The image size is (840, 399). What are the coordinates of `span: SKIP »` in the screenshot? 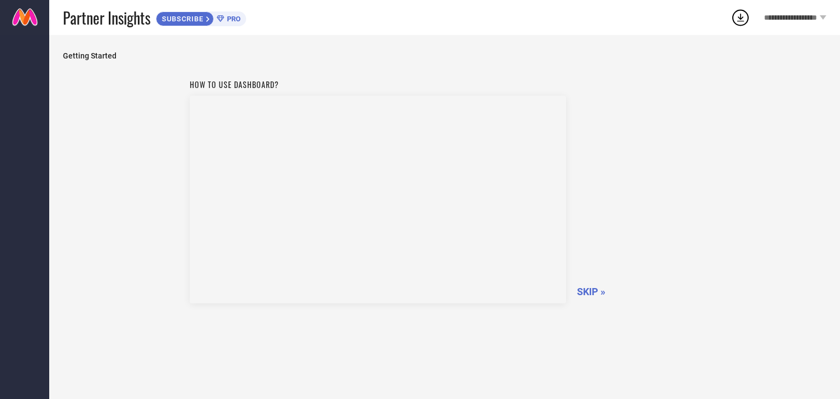 It's located at (591, 292).